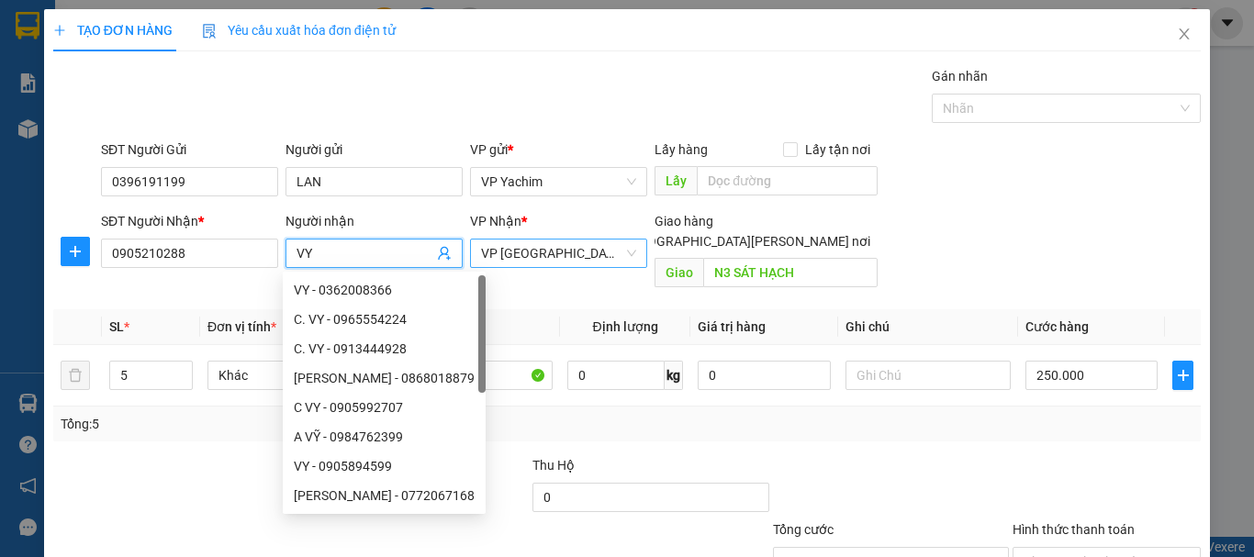 Image resolution: width=1254 pixels, height=557 pixels. I want to click on th: Ghi chú, so click(928, 327).